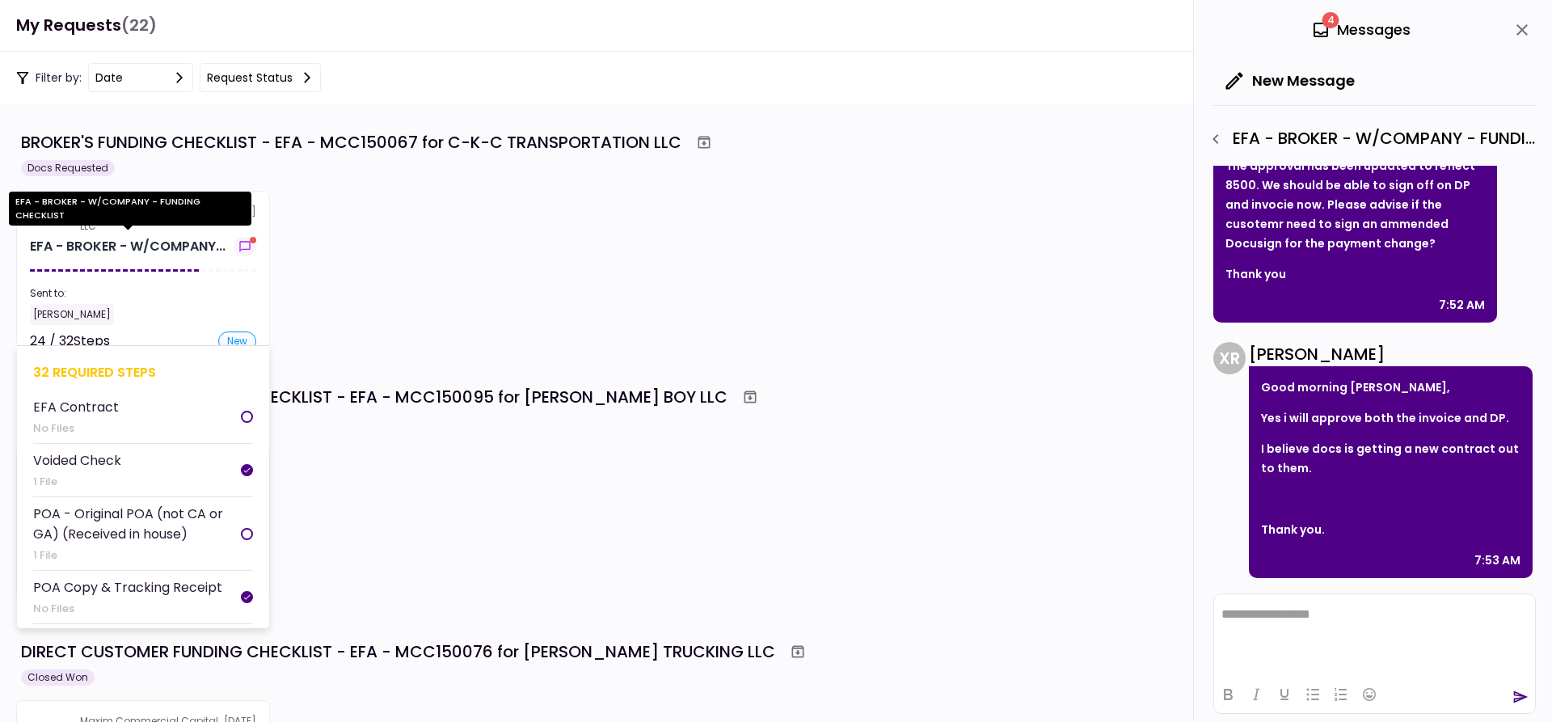 This screenshot has width=1552, height=722. What do you see at coordinates (68, 168) in the screenshot?
I see `div: Docs Requested` at bounding box center [68, 168].